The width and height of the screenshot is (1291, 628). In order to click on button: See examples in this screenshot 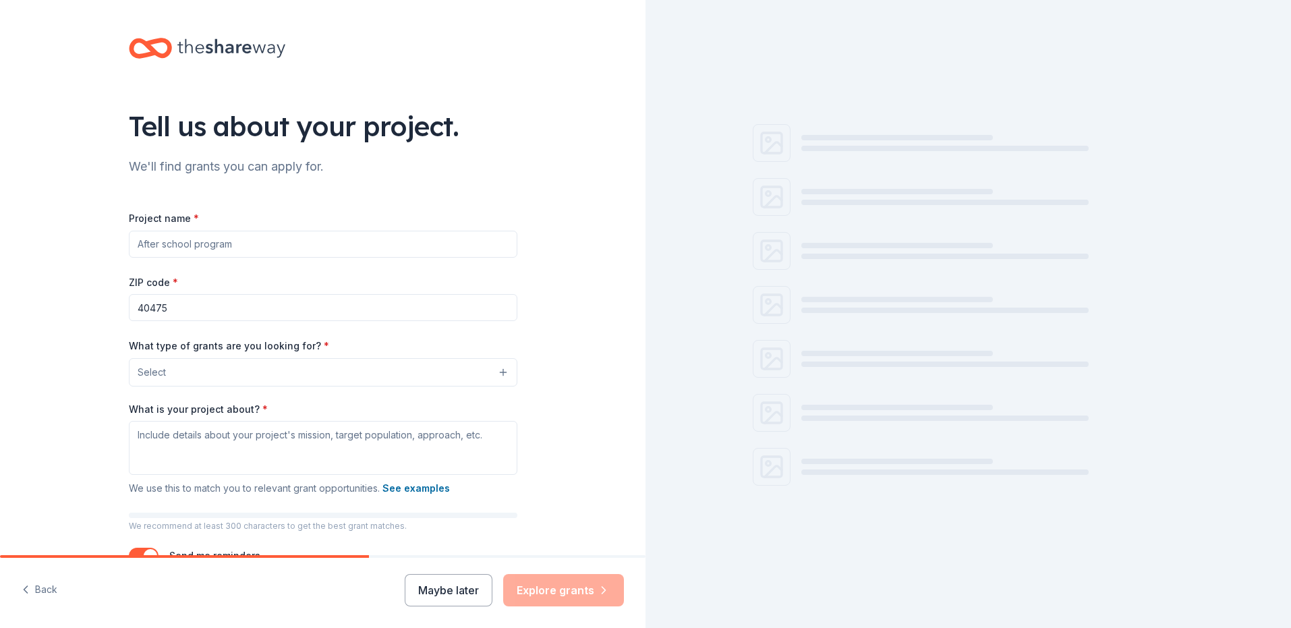, I will do `click(416, 488)`.